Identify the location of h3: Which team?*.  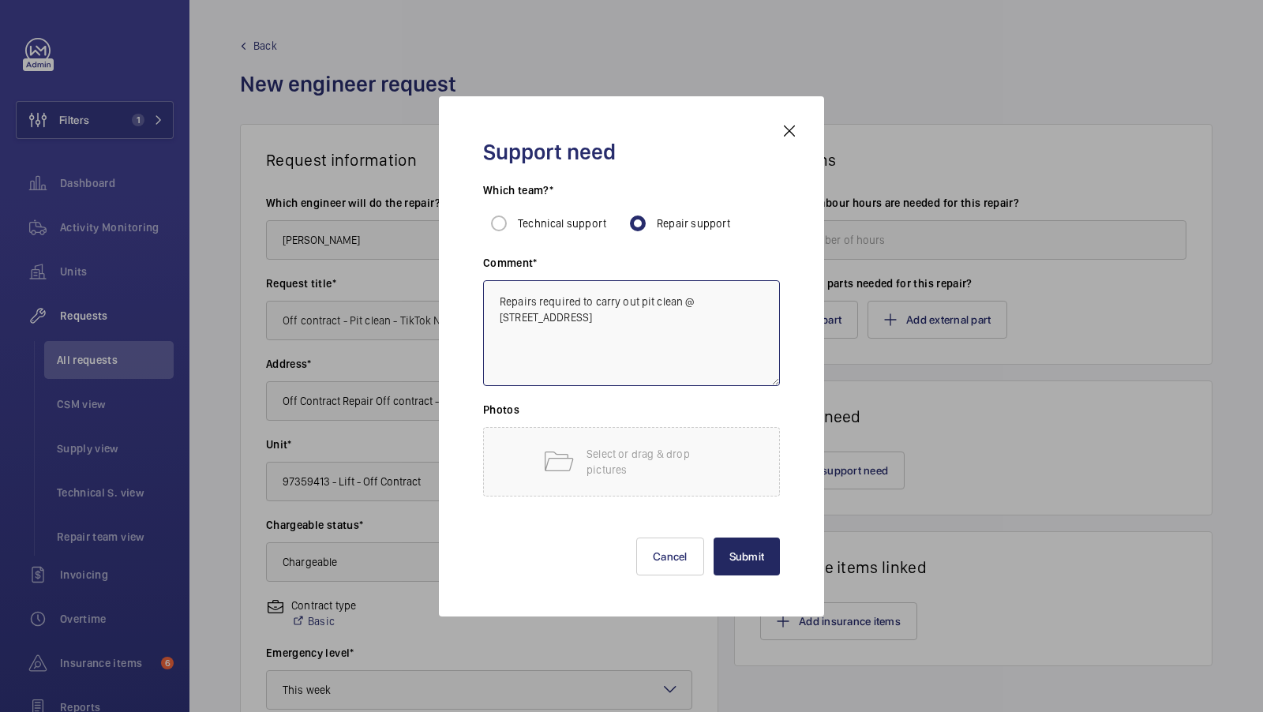
(631, 195).